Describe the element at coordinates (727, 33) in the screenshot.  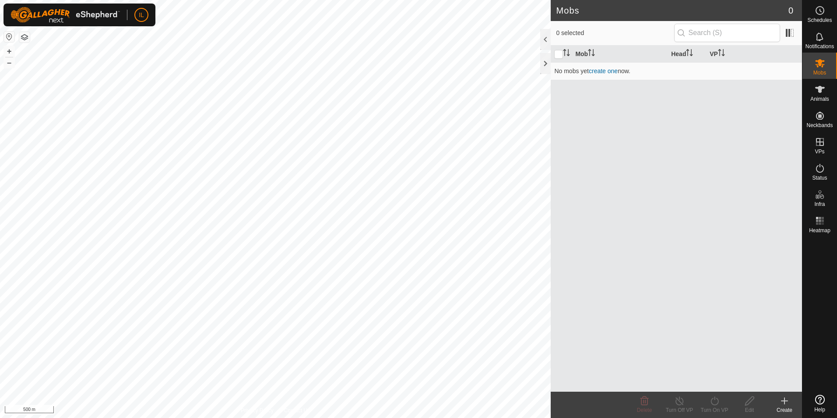
I see `input: Search (S)` at that location.